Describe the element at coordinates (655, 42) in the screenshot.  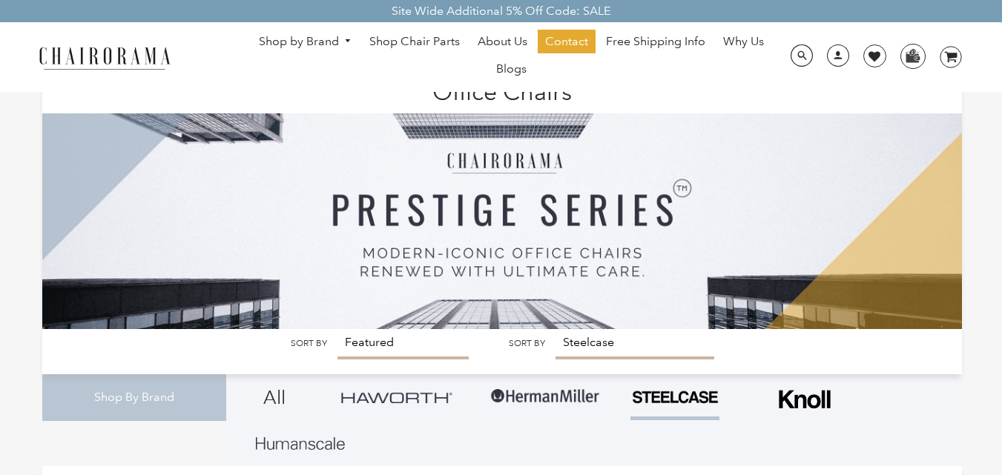
I see `span: Free Shipping Info` at that location.